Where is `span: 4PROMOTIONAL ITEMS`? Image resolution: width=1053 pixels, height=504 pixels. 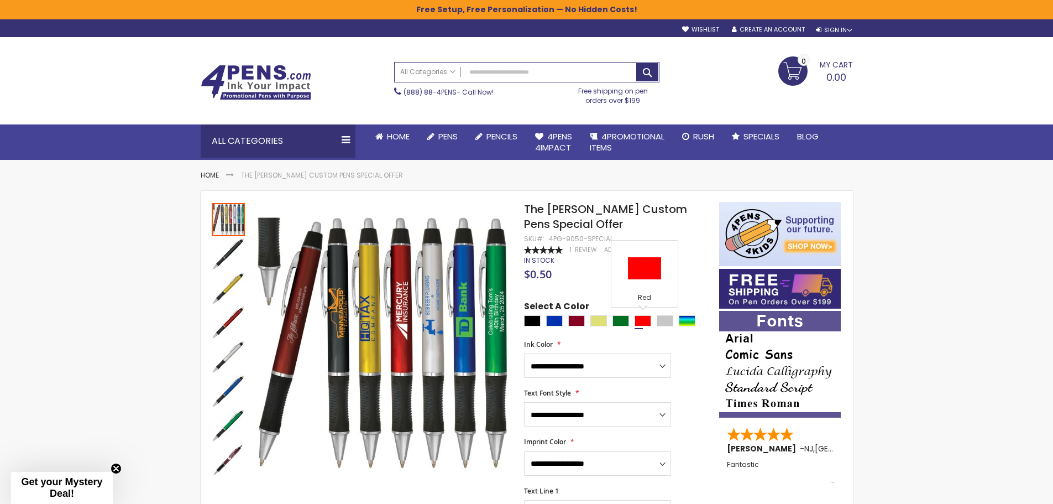 span: 4PROMOTIONAL ITEMS is located at coordinates (627, 142).